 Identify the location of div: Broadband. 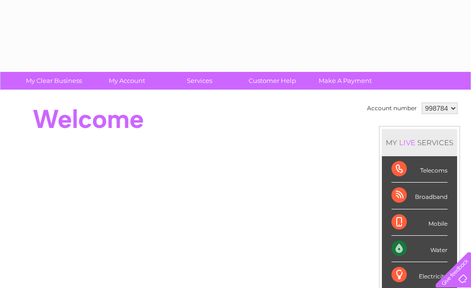
(419, 195).